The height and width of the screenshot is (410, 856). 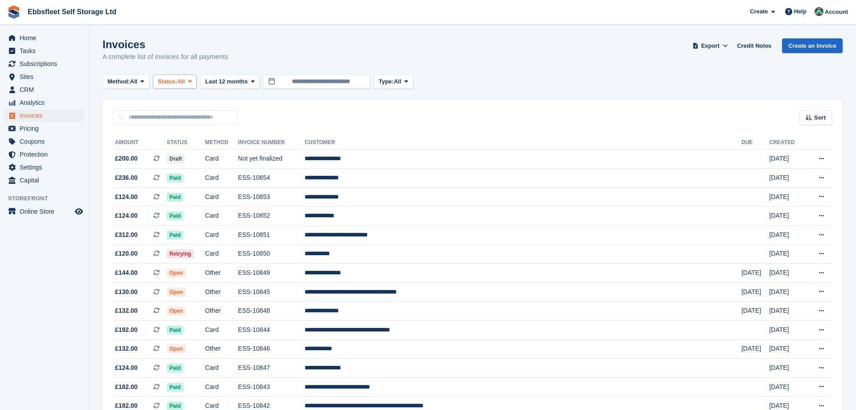 What do you see at coordinates (46, 180) in the screenshot?
I see `span: Capital` at bounding box center [46, 180].